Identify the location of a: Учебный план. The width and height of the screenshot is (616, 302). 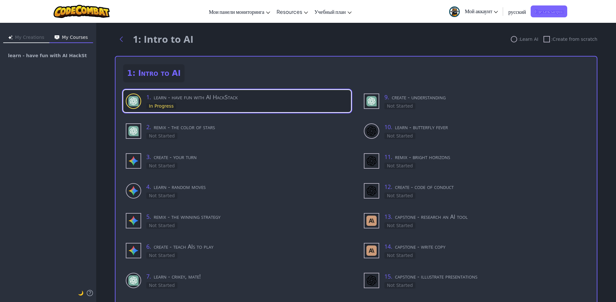
(333, 12).